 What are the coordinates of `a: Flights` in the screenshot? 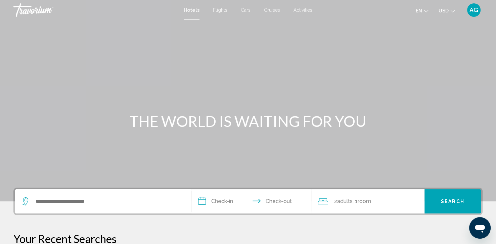 It's located at (220, 10).